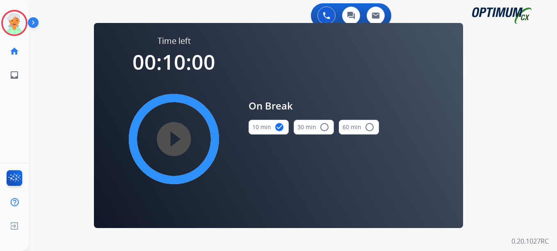 The height and width of the screenshot is (251, 557). I want to click on button: 10 min, so click(269, 127).